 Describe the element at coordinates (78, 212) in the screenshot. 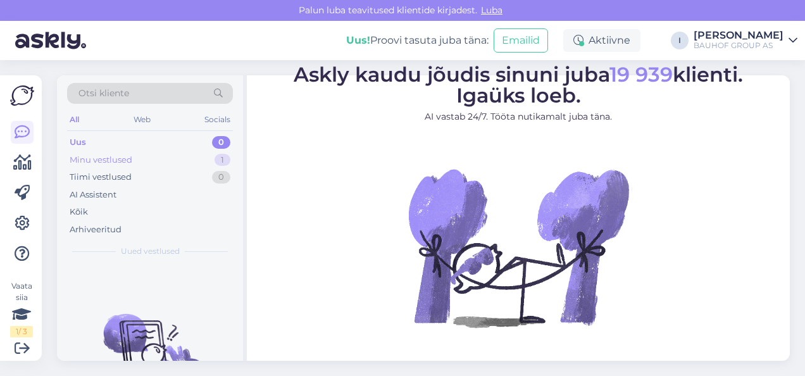

I see `div: Kõik` at that location.